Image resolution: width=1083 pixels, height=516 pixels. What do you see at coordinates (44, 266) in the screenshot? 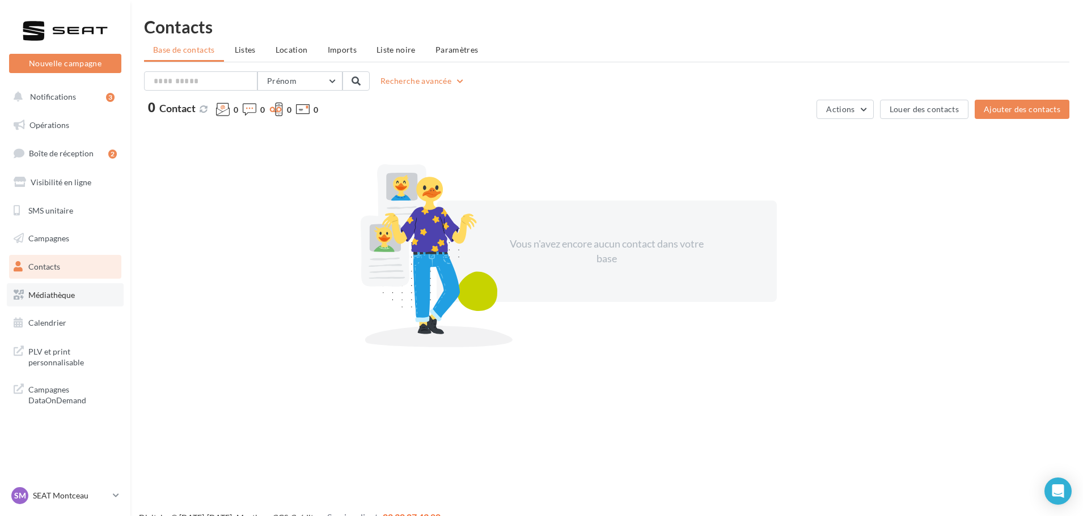
I see `span: Contacts` at bounding box center [44, 266].